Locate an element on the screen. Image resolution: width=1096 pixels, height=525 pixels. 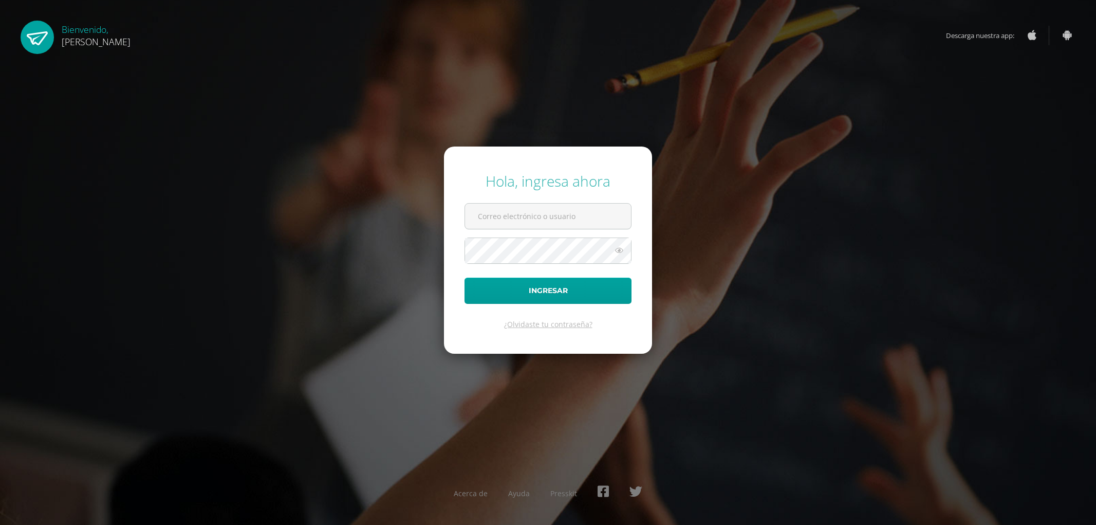
a: ¿Olvidaste tu contraseña? is located at coordinates (548, 324).